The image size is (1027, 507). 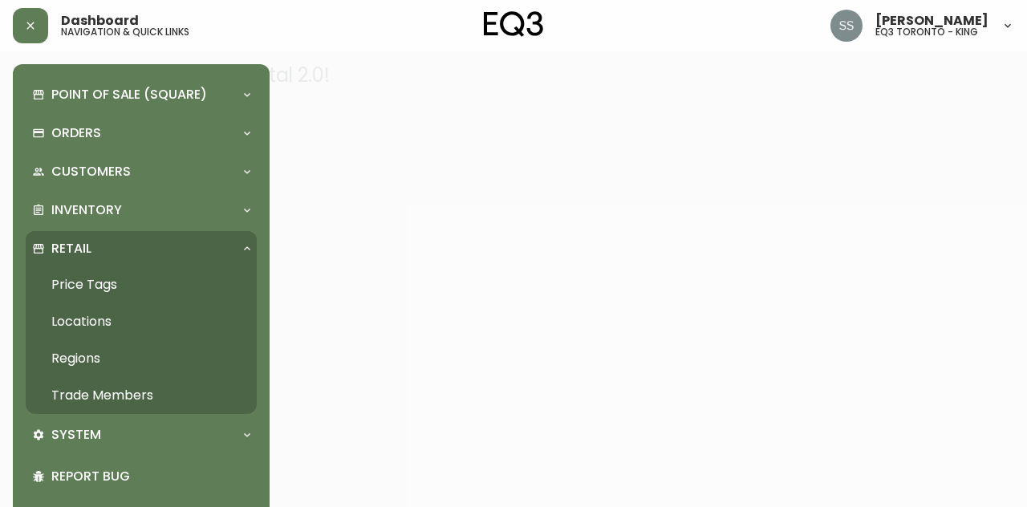 What do you see at coordinates (141, 285) in the screenshot?
I see `a: Price Tags` at bounding box center [141, 285].